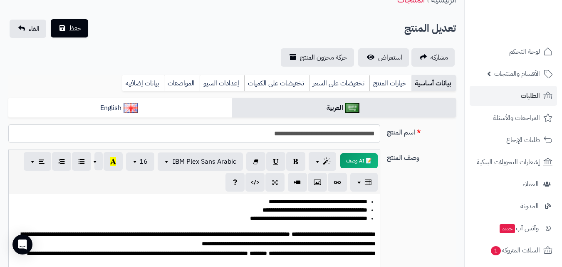  I want to click on a: حركة مخزون المنتج, so click(317, 57).